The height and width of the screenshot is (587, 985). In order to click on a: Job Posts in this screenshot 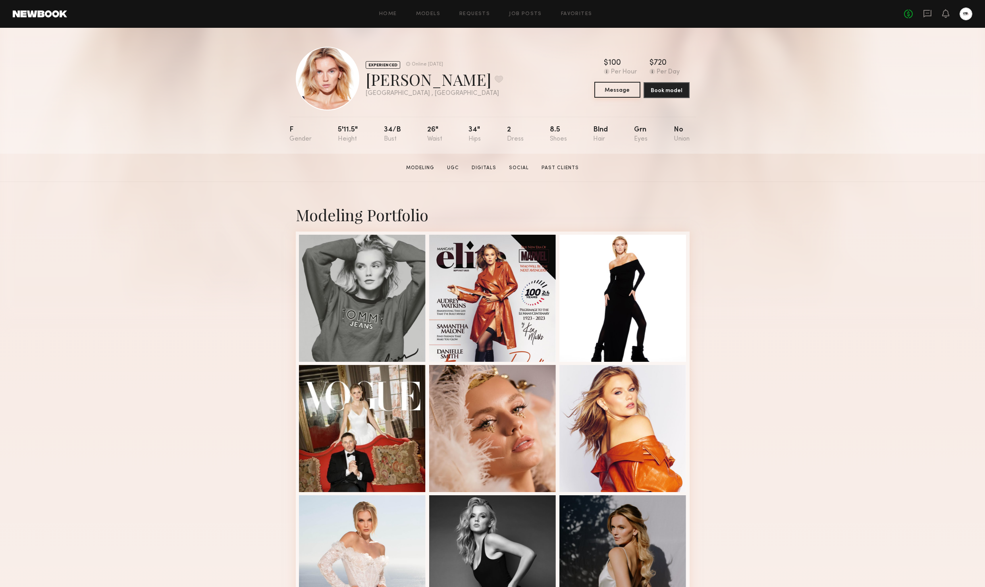, I will do `click(525, 14)`.